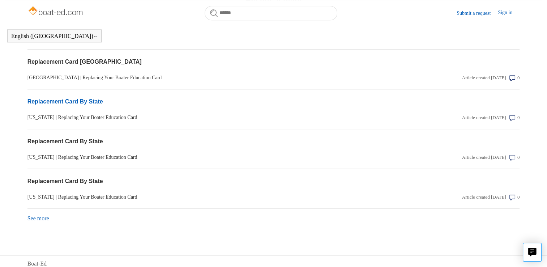 This screenshot has width=547, height=267. Describe the element at coordinates (271, 13) in the screenshot. I see `input: Search` at that location.